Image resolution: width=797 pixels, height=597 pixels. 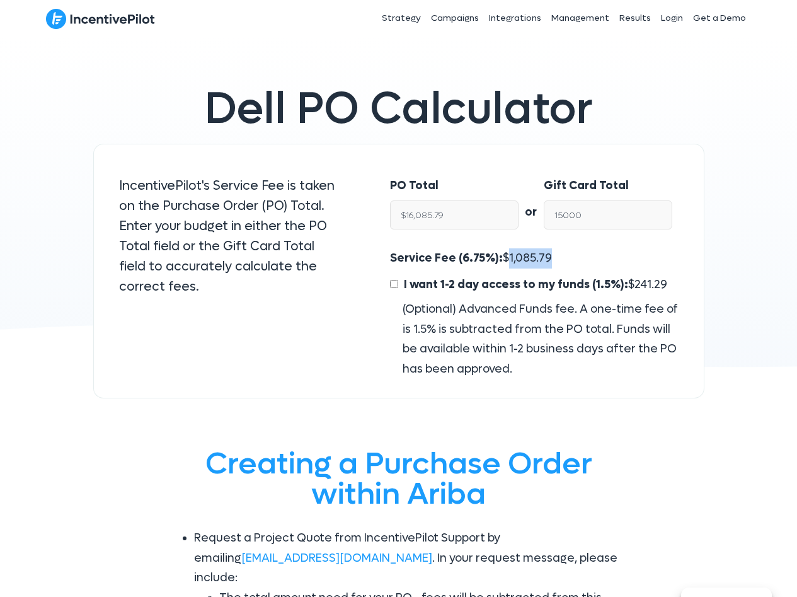 What do you see at coordinates (455, 18) in the screenshot?
I see `a: Campaigns` at bounding box center [455, 18].